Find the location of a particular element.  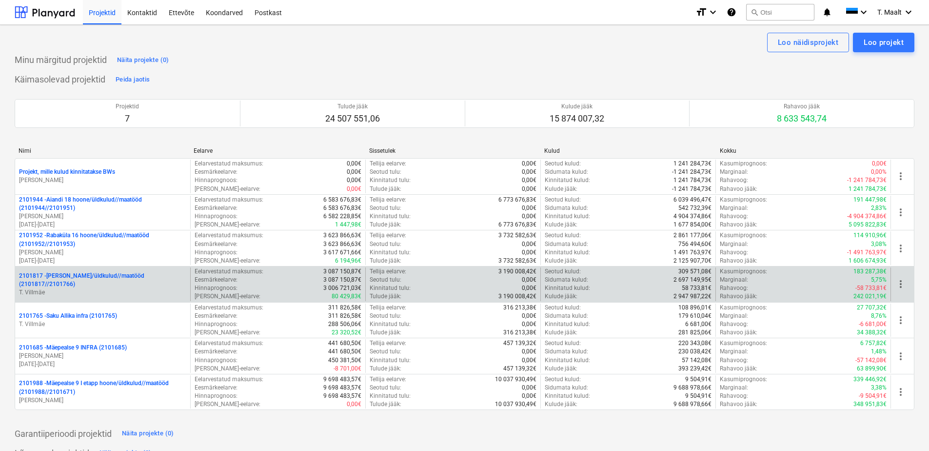

p: 114 910,96€ is located at coordinates (870, 235).